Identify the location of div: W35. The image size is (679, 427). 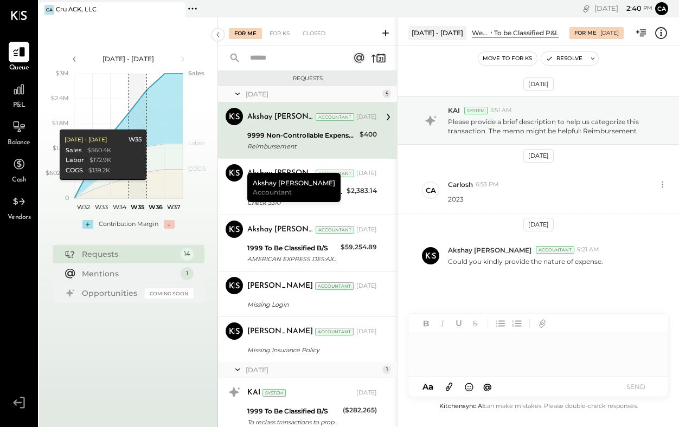
(135, 140).